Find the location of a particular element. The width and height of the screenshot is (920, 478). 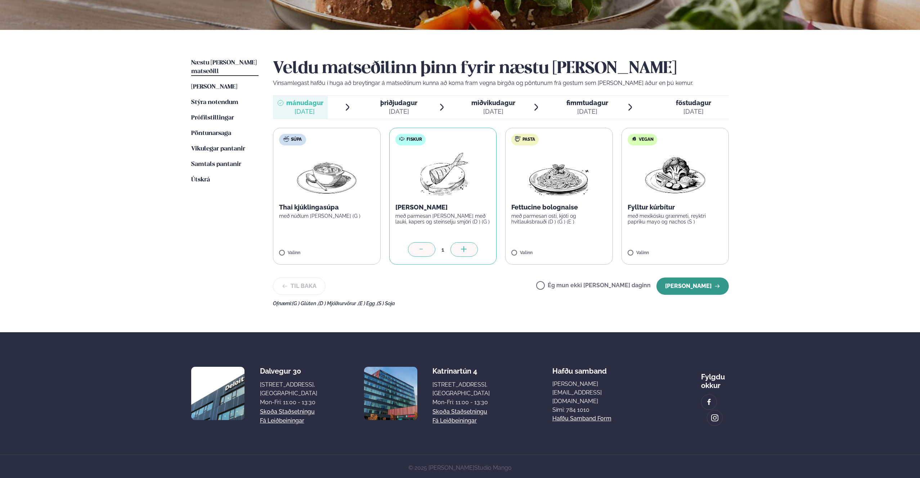

a: Stýra notendum is located at coordinates (215, 103).